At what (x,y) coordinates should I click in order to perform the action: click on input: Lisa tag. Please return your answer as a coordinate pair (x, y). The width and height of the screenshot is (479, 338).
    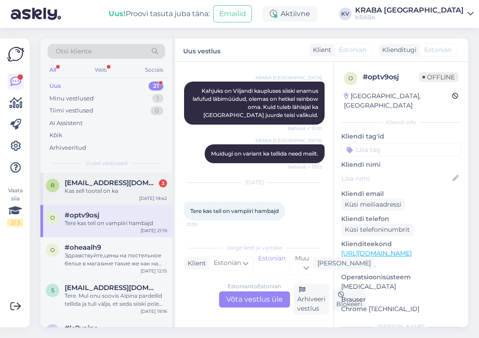
    Looking at the image, I should click on (401, 150).